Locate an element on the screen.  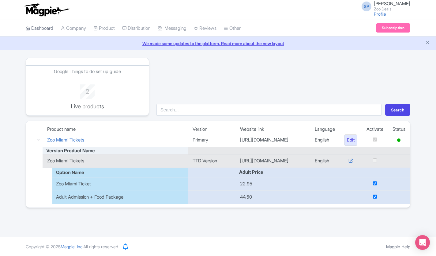
small: Zoo Deals is located at coordinates (392, 9).